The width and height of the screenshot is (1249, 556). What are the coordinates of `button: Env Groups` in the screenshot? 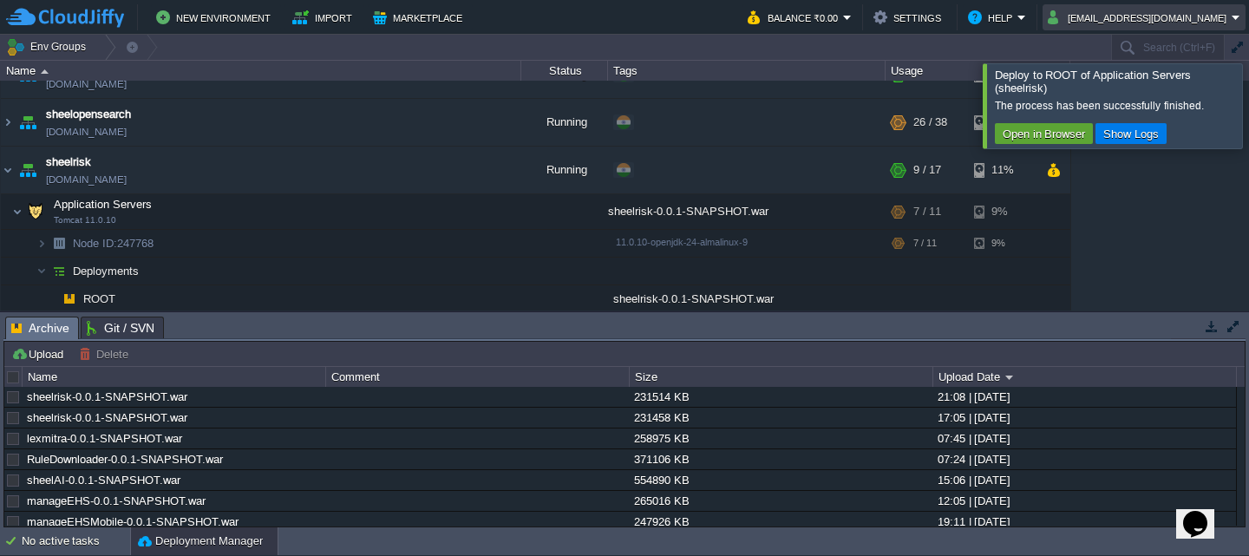 It's located at (49, 47).